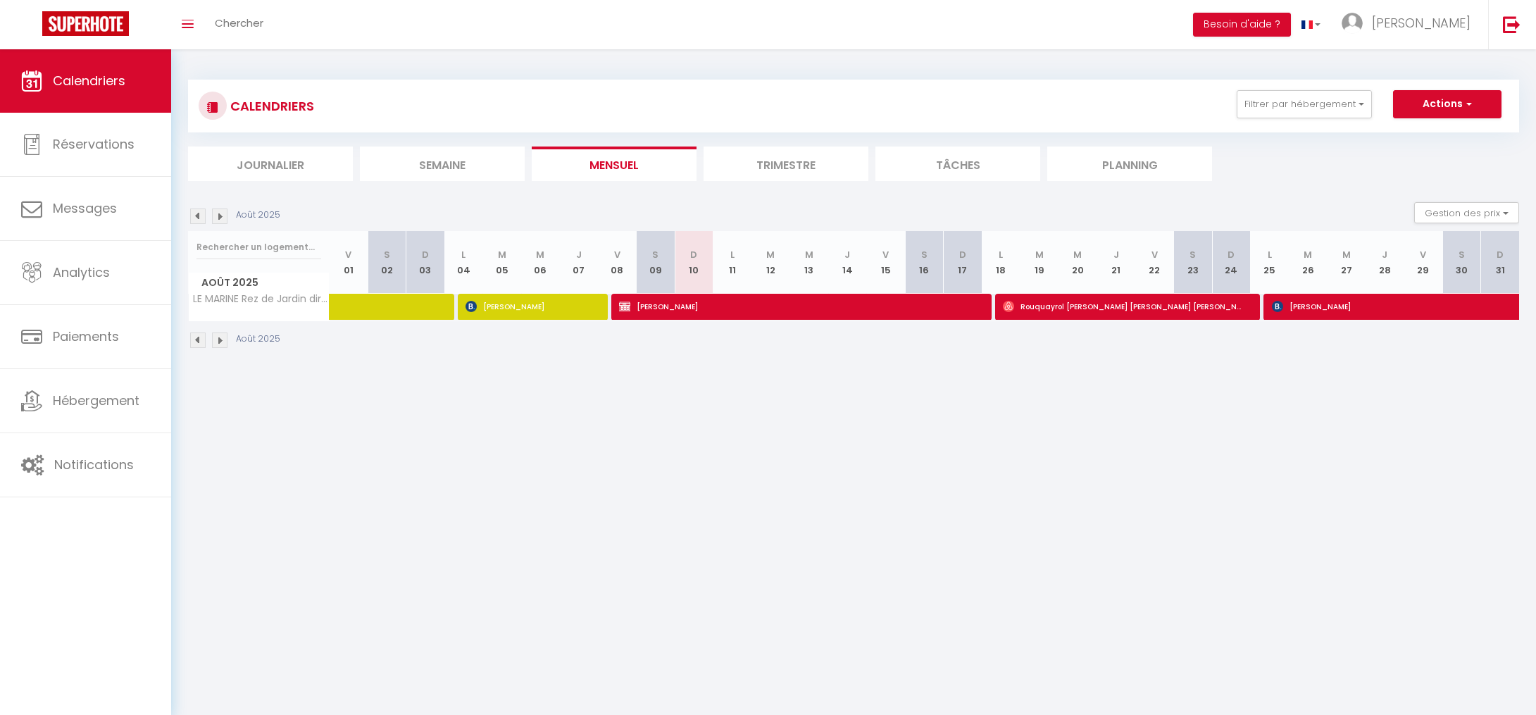 This screenshot has width=1536, height=715. What do you see at coordinates (1304, 104) in the screenshot?
I see `button: Filtrer par hébergement` at bounding box center [1304, 104].